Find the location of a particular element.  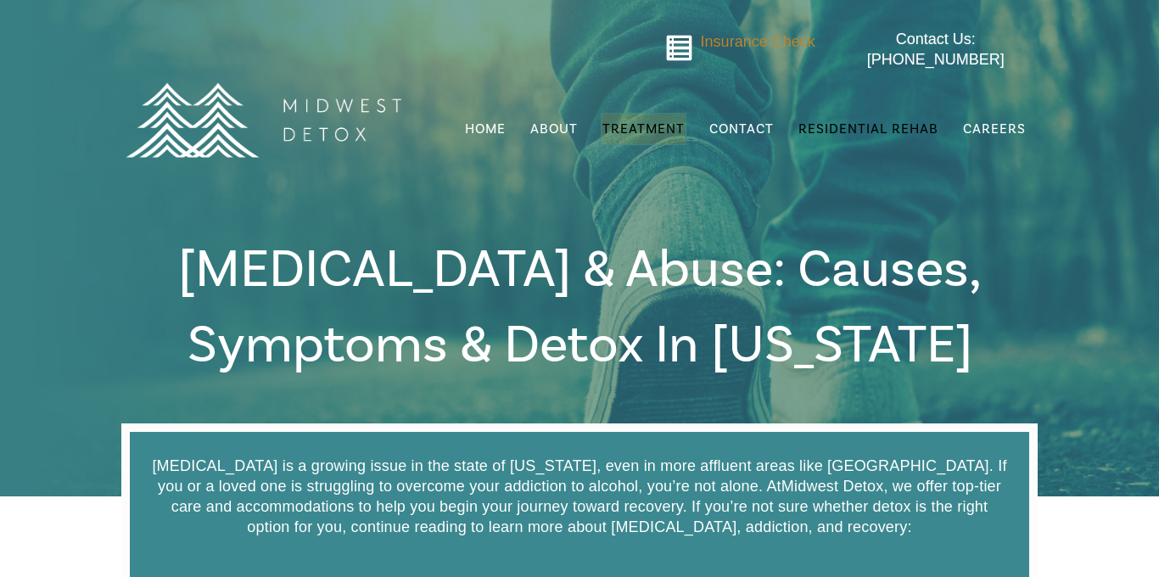

a: Insurance Check is located at coordinates (758, 42).